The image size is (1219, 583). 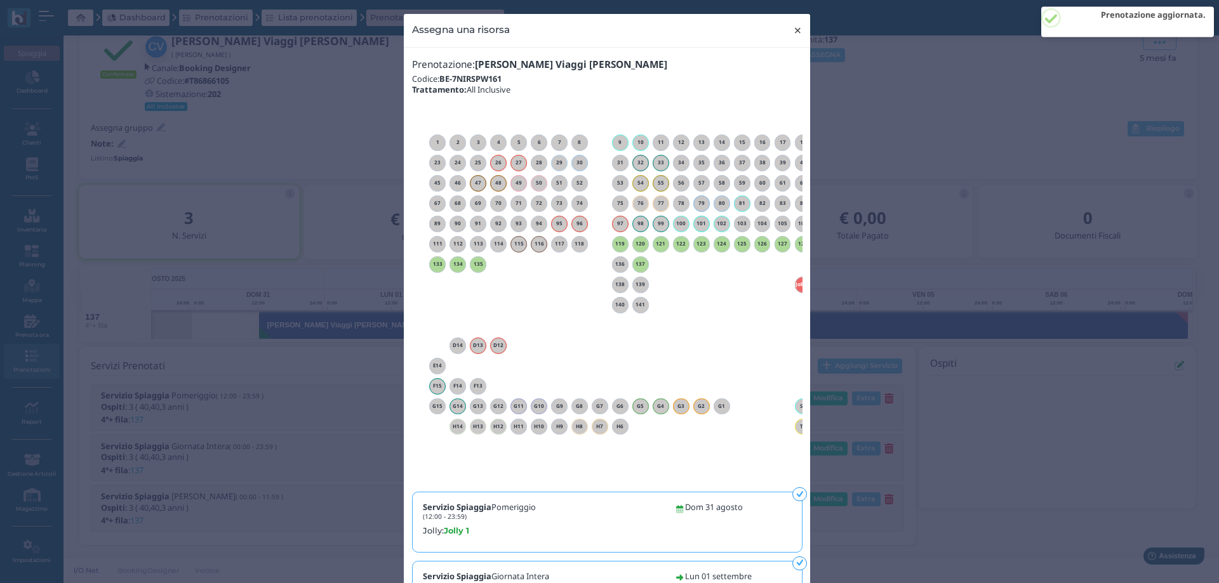 What do you see at coordinates (458, 406) in the screenshot?
I see `h6: G14` at bounding box center [458, 406].